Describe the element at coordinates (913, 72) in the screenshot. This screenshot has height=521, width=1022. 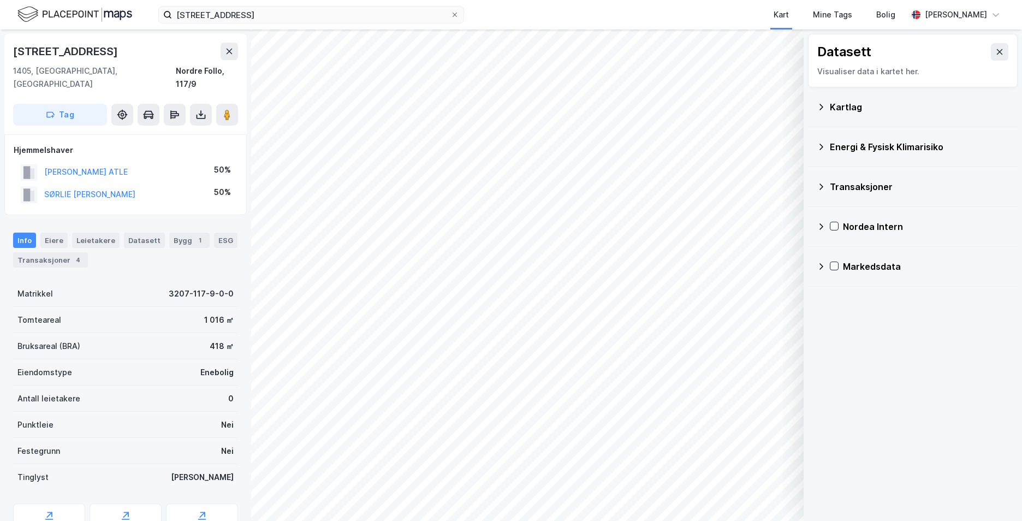
I see `div: Visualiser data i kartet her.` at that location.